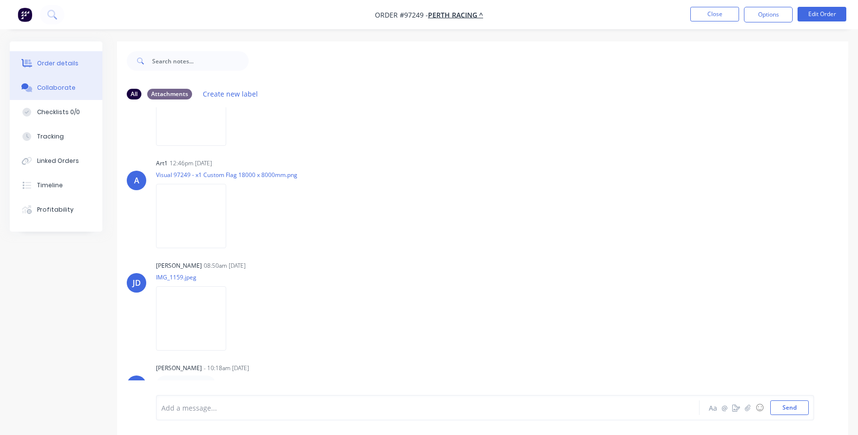 The width and height of the screenshot is (858, 435). Describe the element at coordinates (401, 15) in the screenshot. I see `span: Order #97249 -` at that location.